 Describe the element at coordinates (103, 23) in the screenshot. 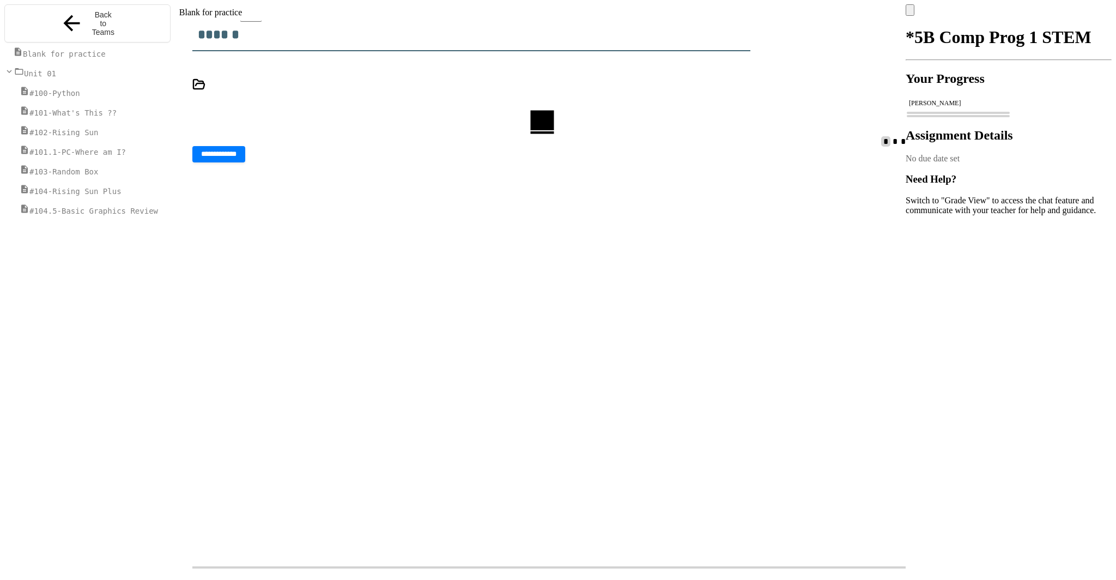

I see `span: Back to Teams` at that location.